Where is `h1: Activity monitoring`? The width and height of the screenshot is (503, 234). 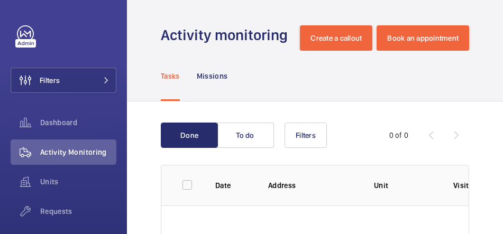
h1: Activity monitoring is located at coordinates (227, 35).